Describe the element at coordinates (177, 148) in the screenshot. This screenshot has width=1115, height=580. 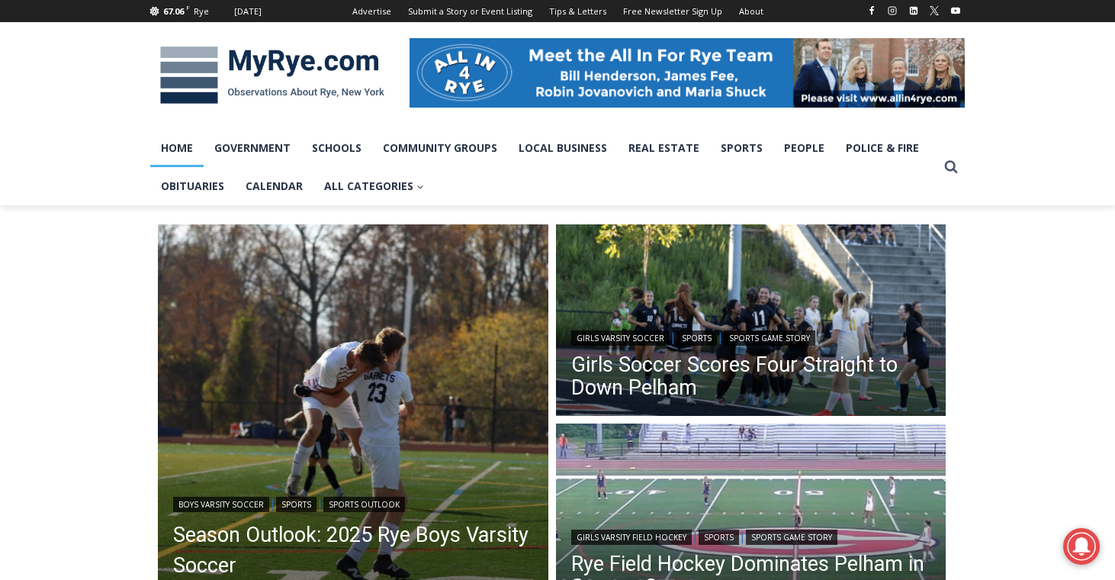
I see `a: Home` at that location.